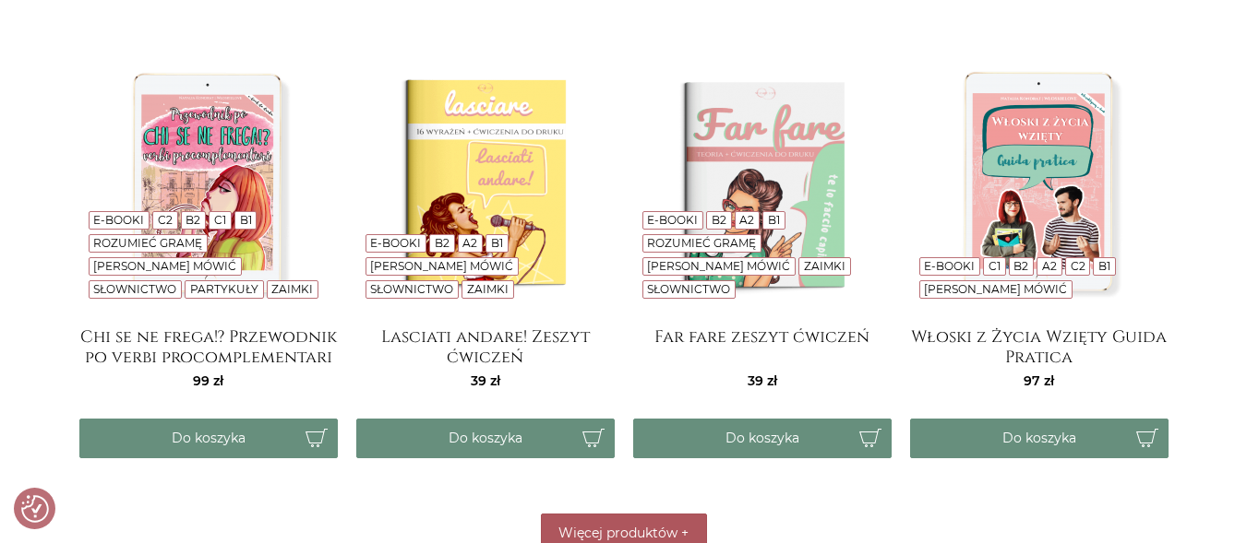 Image resolution: width=1247 pixels, height=543 pixels. Describe the element at coordinates (762, 346) in the screenshot. I see `a: Far fare zeszyt ćwiczeń` at that location.